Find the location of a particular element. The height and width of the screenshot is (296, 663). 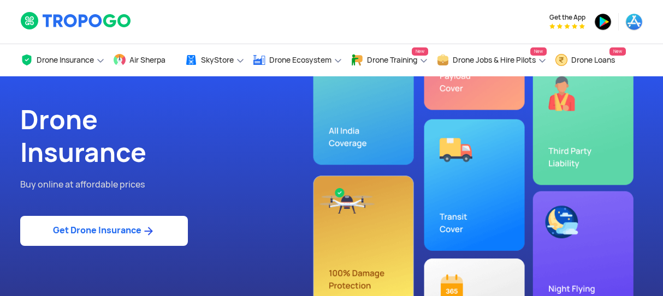

a: Drone Insurance is located at coordinates (62, 60).